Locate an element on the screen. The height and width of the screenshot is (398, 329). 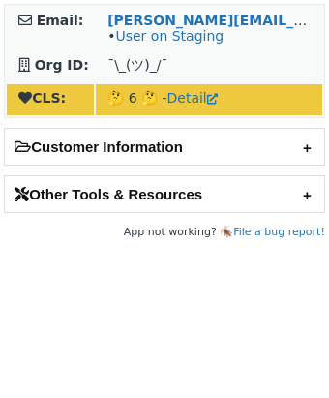
strong: Org ID: is located at coordinates (62, 65).